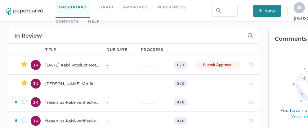  I want to click on a: Contacts, so click(67, 21).